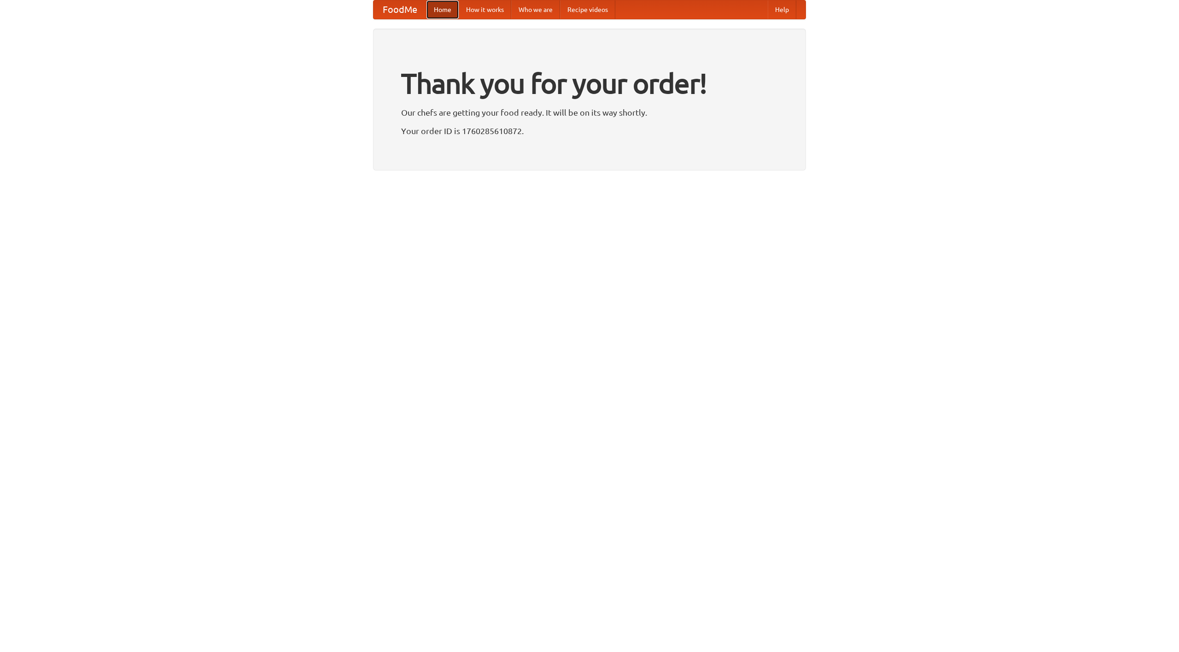 The width and height of the screenshot is (1179, 652). What do you see at coordinates (536, 10) in the screenshot?
I see `a: Who we are` at bounding box center [536, 10].